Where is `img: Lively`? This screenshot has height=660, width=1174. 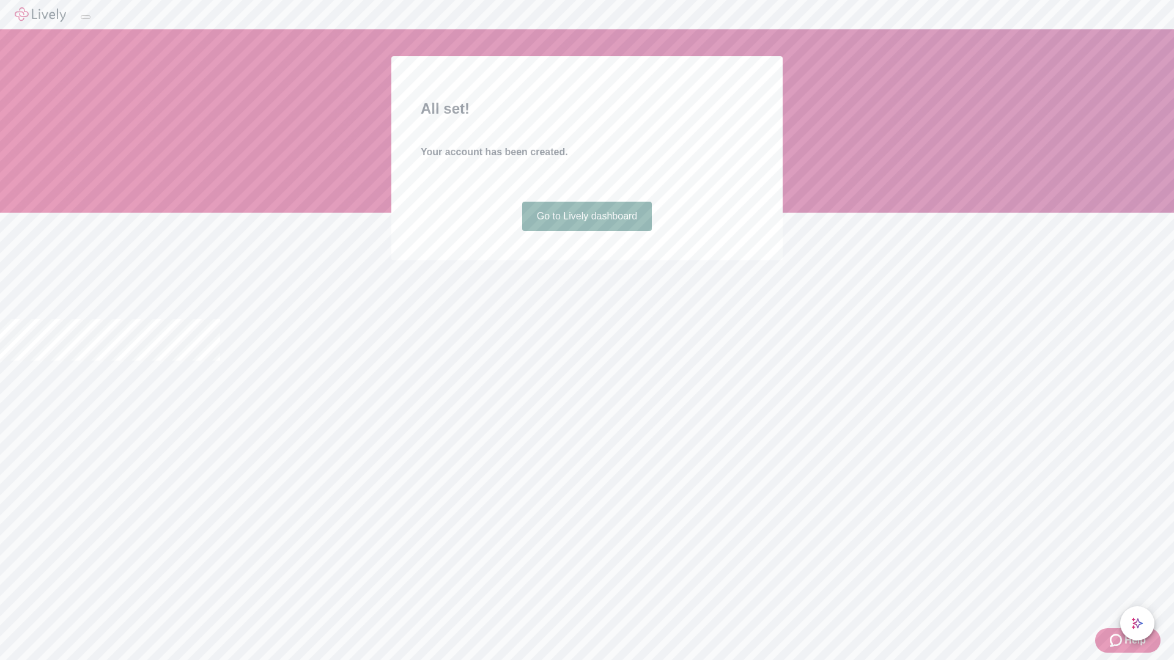
img: Lively is located at coordinates (40, 15).